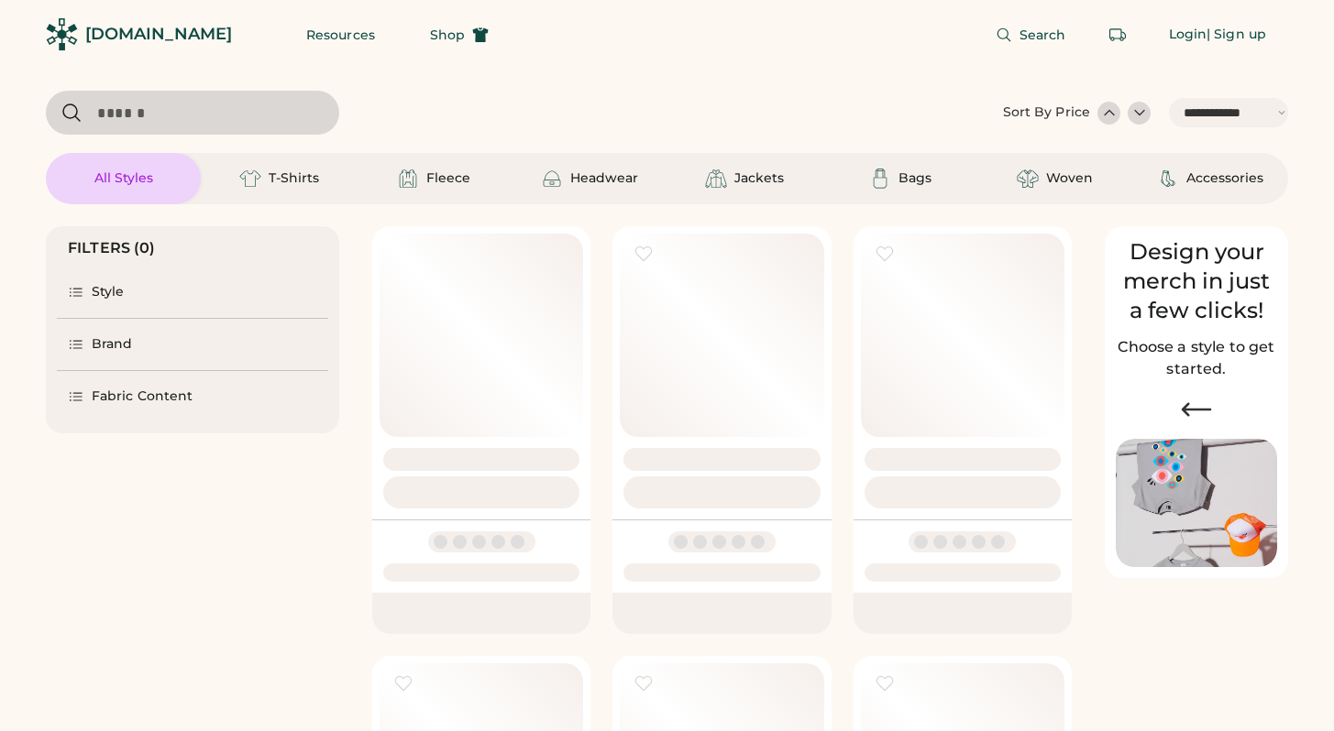  I want to click on div: Style, so click(108, 292).